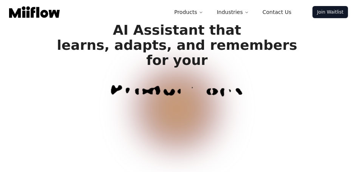 The width and height of the screenshot is (354, 172). Describe the element at coordinates (330, 12) in the screenshot. I see `a: Join Waitlist` at that location.